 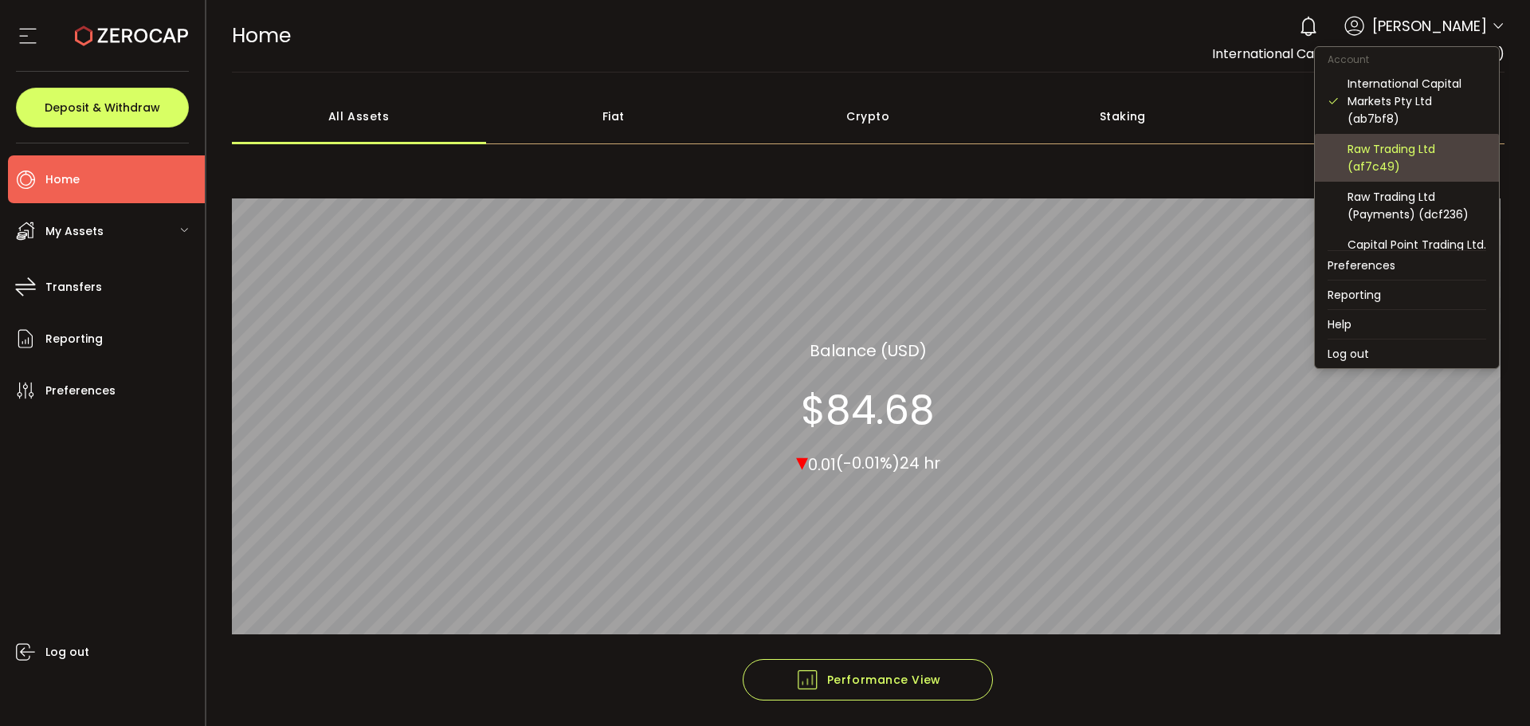 What do you see at coordinates (1417, 253) in the screenshot?
I see `div: Capital Point Trading Ltd. (Payments) (de1af4)` at bounding box center [1417, 253].